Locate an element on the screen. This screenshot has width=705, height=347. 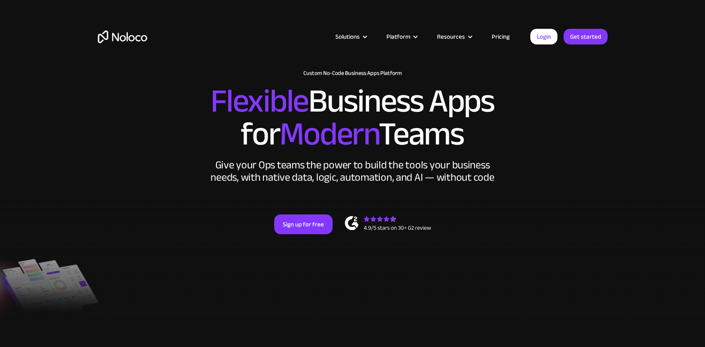
span: Modern is located at coordinates (329, 134).